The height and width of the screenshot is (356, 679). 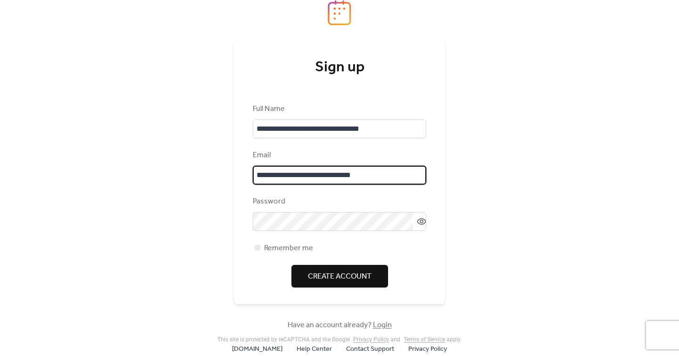 I want to click on button: Create Account, so click(x=340, y=276).